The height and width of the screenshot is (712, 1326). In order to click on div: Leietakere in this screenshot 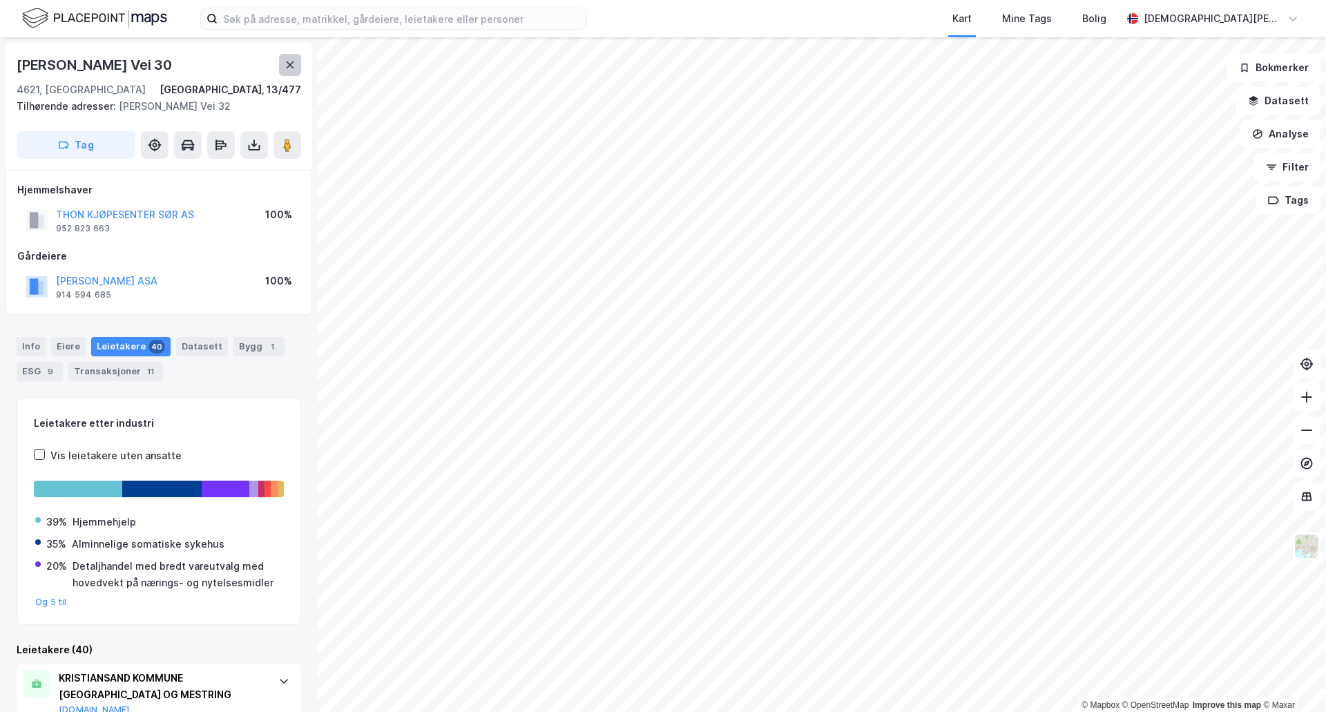, I will do `click(131, 347)`.